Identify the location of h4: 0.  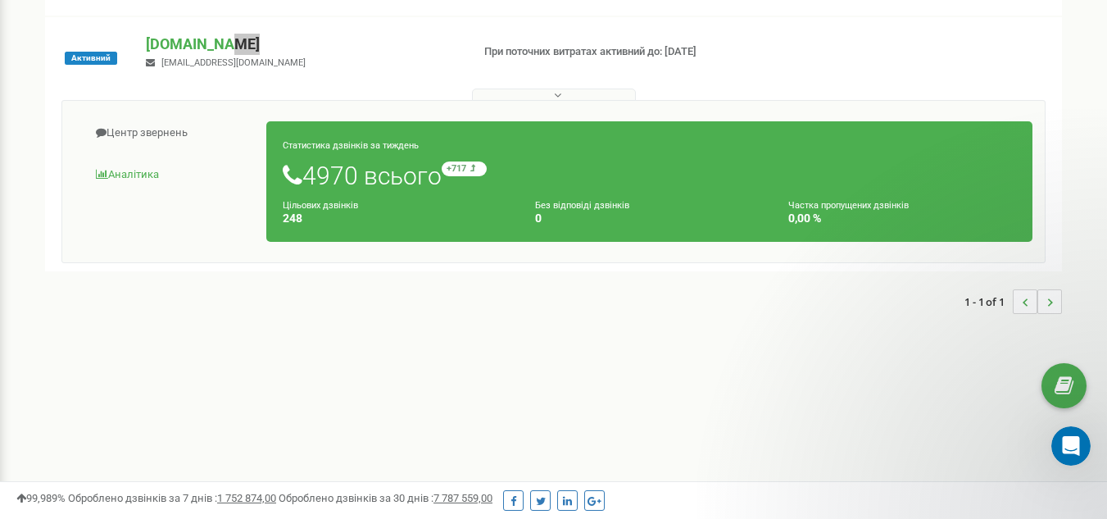
(649, 218).